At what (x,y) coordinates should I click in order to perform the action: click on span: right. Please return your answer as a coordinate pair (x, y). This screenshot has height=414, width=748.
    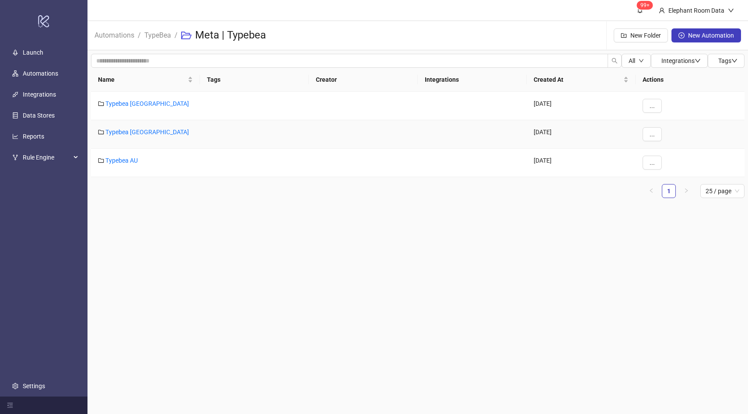
    Looking at the image, I should click on (686, 191).